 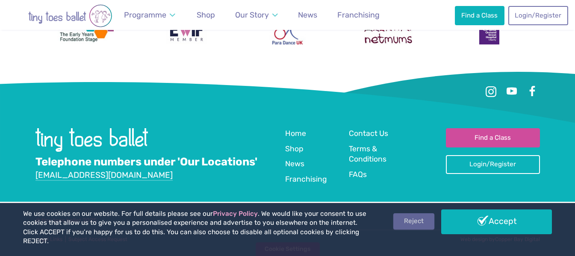 I want to click on img: Para Dance UK, so click(x=287, y=32).